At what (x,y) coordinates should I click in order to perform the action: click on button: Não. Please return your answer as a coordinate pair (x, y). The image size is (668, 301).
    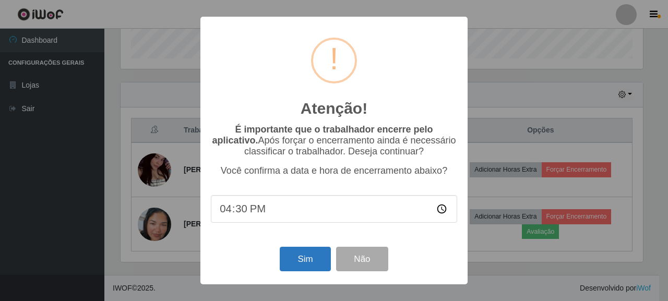
    Looking at the image, I should click on (362, 259).